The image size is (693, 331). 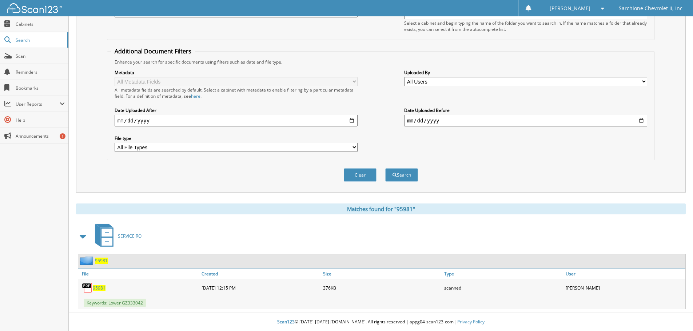 I want to click on label: File type, so click(x=236, y=138).